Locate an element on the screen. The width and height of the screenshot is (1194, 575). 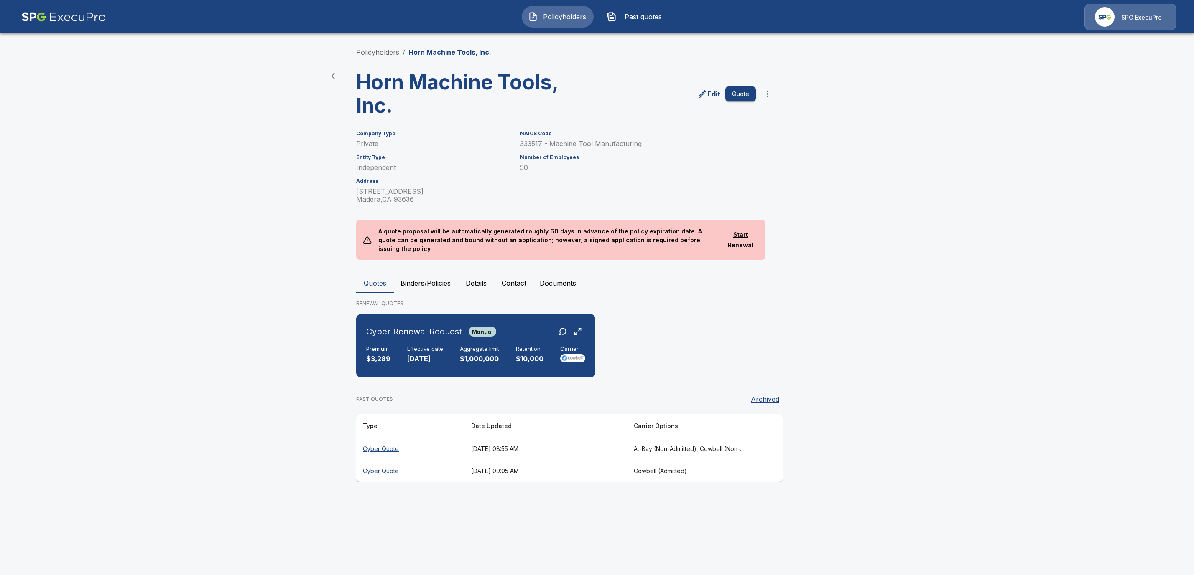
img: Past quotes Icon is located at coordinates (611, 17).